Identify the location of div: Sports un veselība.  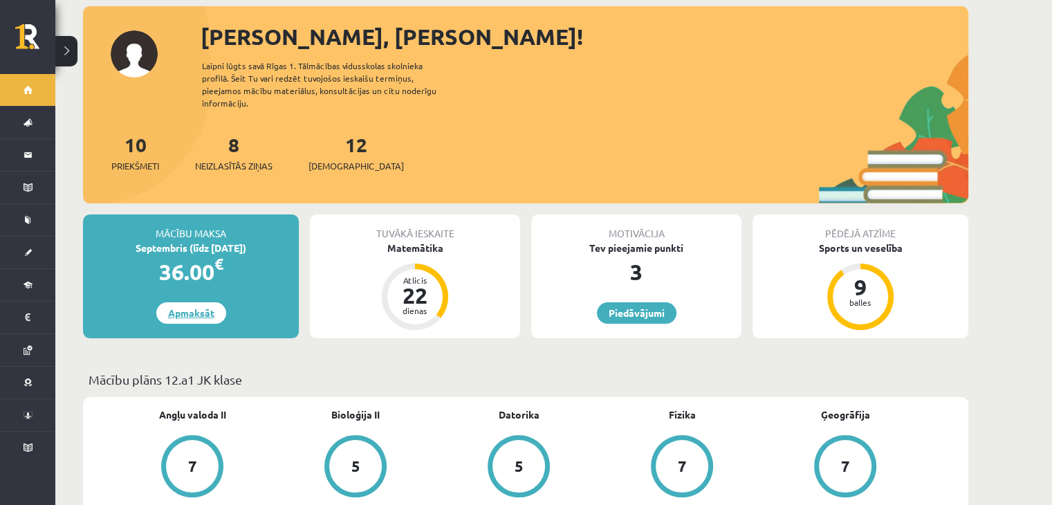
(861, 248).